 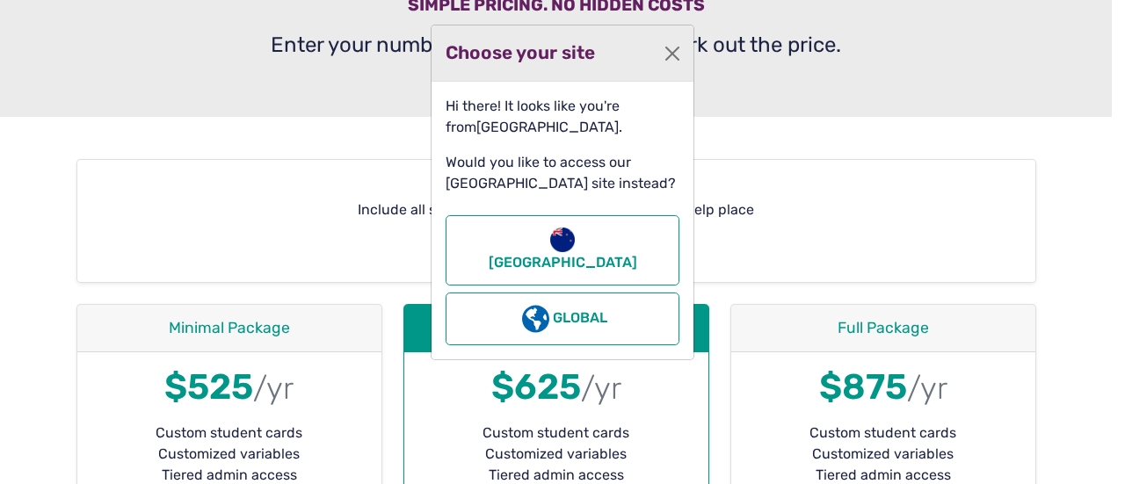 I want to click on img: globe-americas-solid.svg, so click(x=535, y=319).